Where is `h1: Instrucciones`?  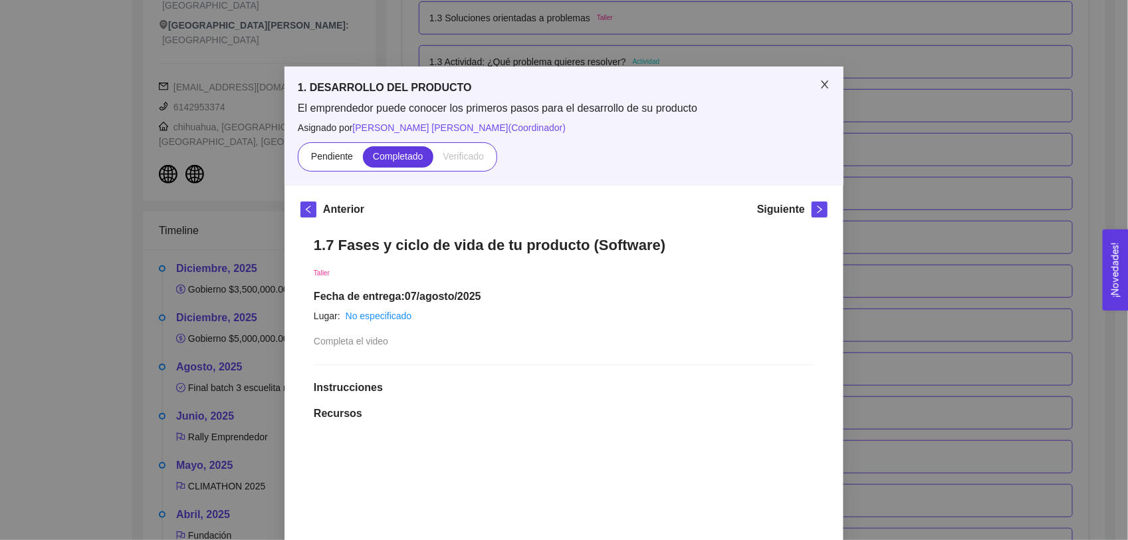
h1: Instrucciones is located at coordinates (564, 388).